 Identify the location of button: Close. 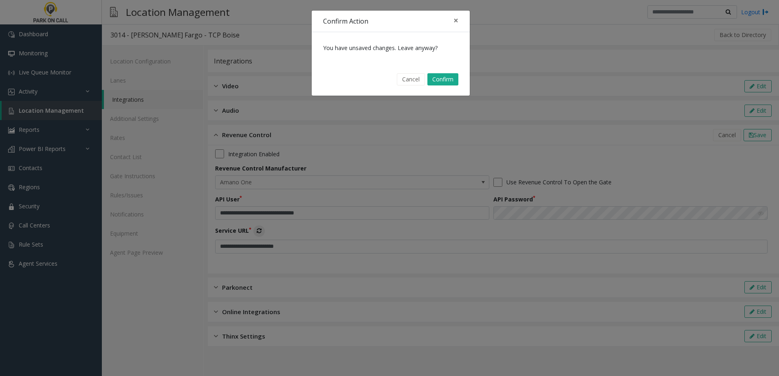
(456, 20).